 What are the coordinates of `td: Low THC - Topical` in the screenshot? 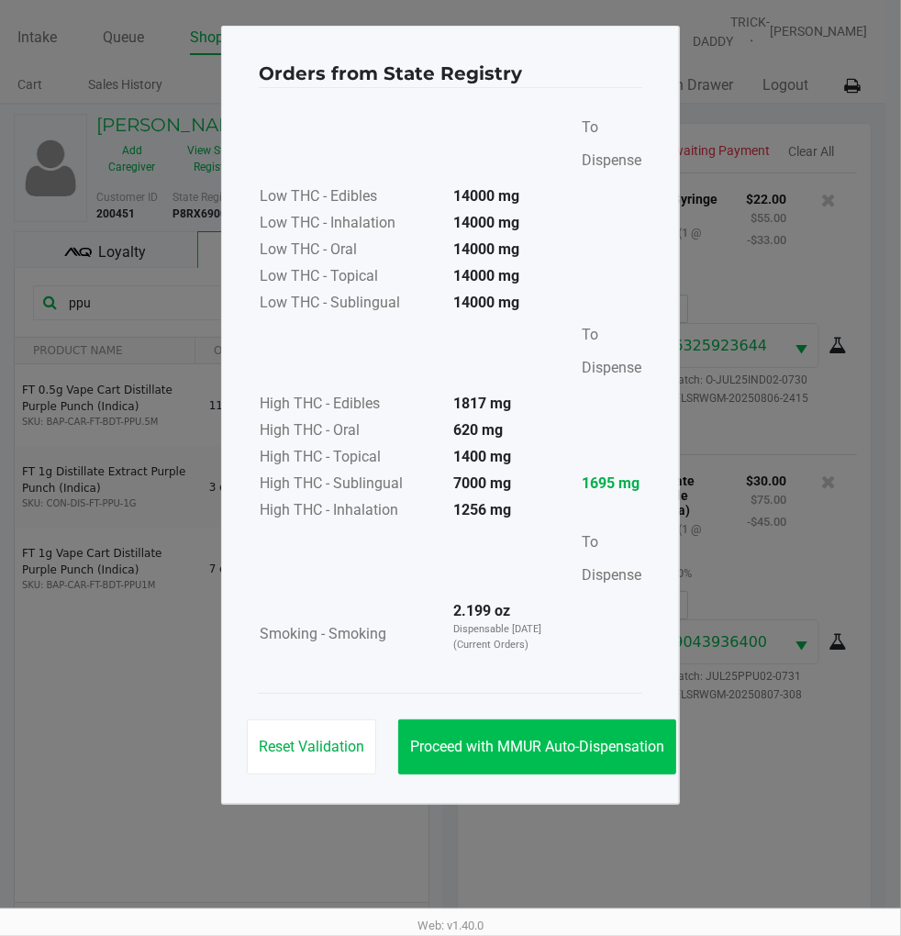 It's located at (349, 277).